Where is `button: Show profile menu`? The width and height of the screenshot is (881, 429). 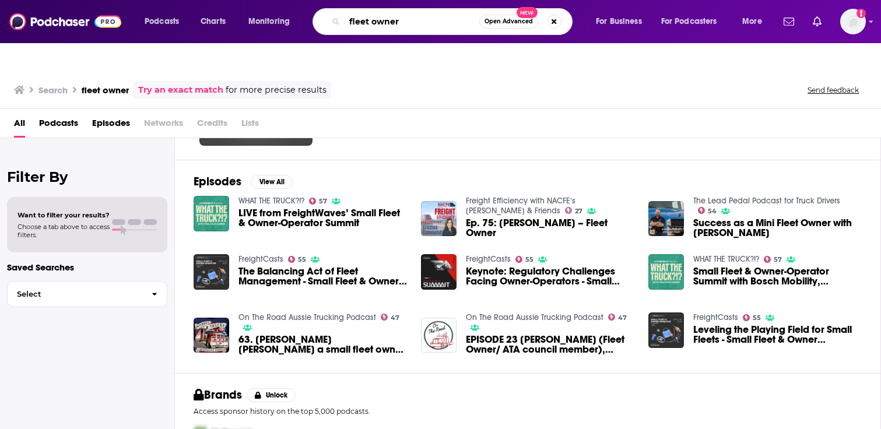 button: Show profile menu is located at coordinates (853, 22).